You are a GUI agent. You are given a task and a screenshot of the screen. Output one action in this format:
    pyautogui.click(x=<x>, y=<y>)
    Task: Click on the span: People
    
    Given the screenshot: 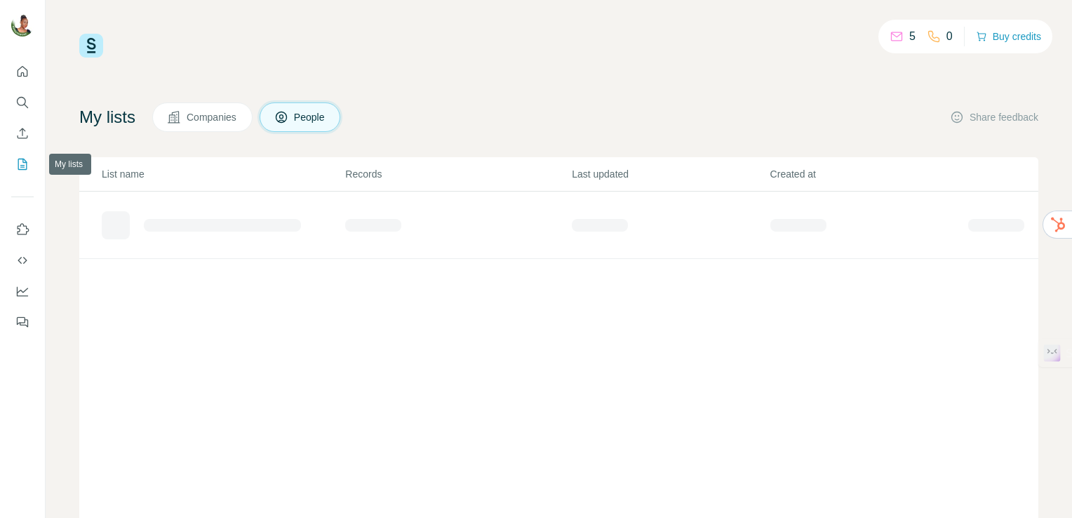 What is the action you would take?
    pyautogui.click(x=310, y=117)
    